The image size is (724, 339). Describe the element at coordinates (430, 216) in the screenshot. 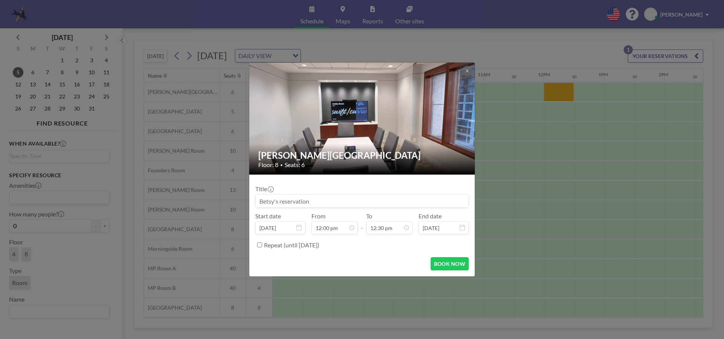

I see `label: End date` at that location.